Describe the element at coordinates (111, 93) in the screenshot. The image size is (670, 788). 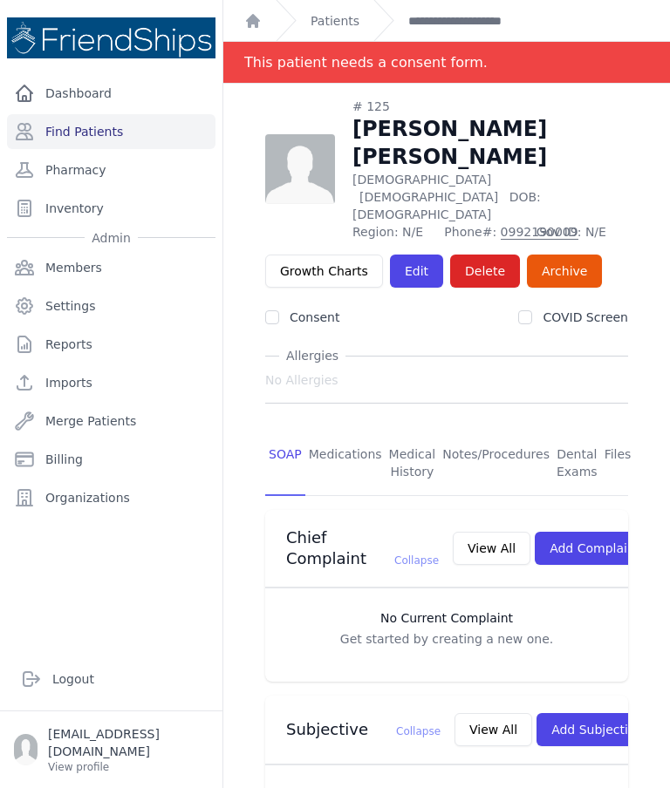
I see `a: Dashboard` at that location.